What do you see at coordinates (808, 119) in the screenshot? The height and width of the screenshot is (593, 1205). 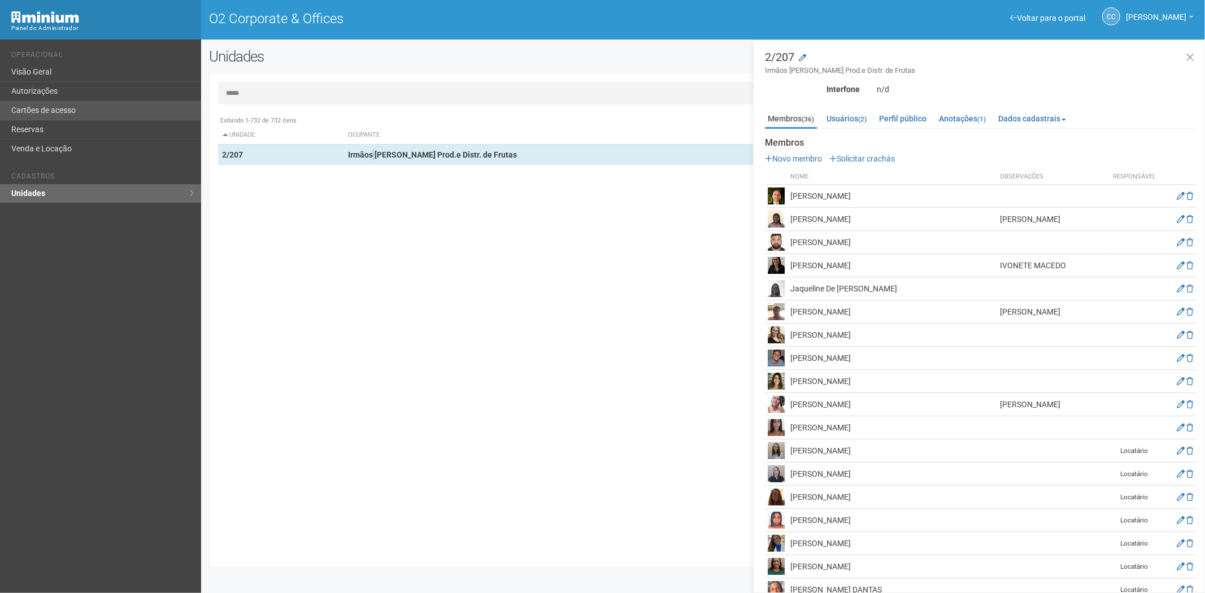 I see `small: (36)` at bounding box center [808, 119].